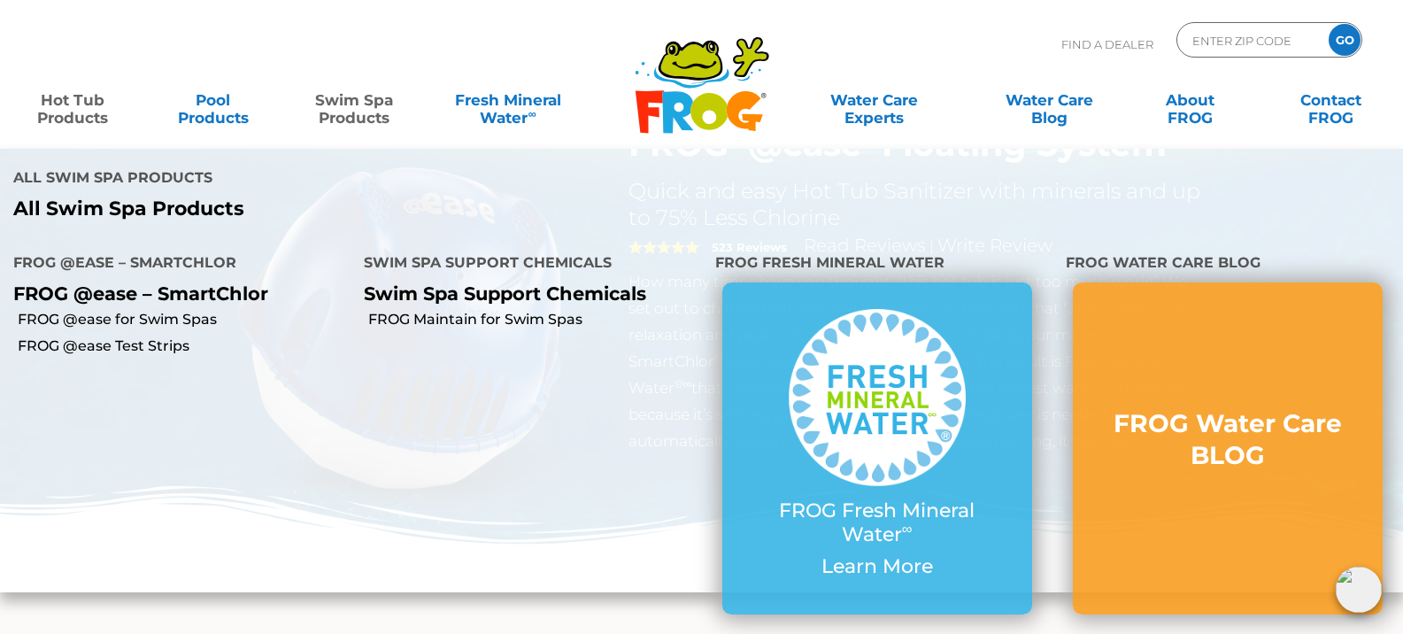 This screenshot has width=1403, height=634. Describe the element at coordinates (1228, 265) in the screenshot. I see `h4: FROG Water Care BLOG` at that location.